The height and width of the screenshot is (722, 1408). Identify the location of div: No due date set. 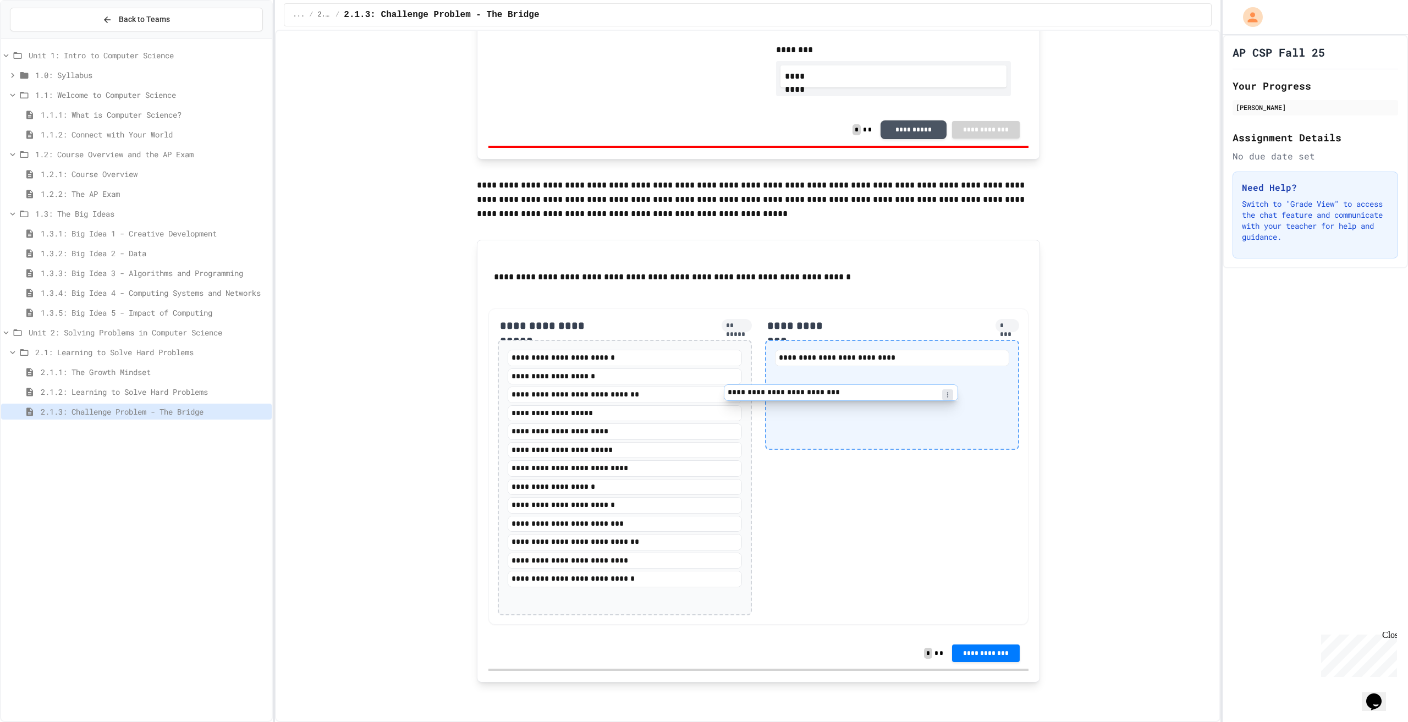
(1315, 156).